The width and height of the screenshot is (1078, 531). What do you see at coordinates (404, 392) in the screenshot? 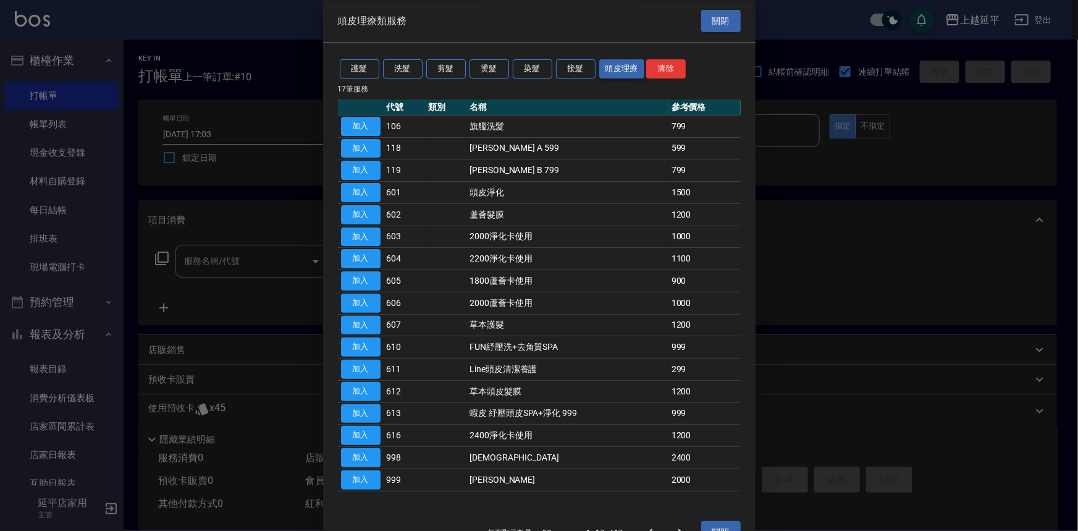
I see `td: 612` at bounding box center [404, 392].